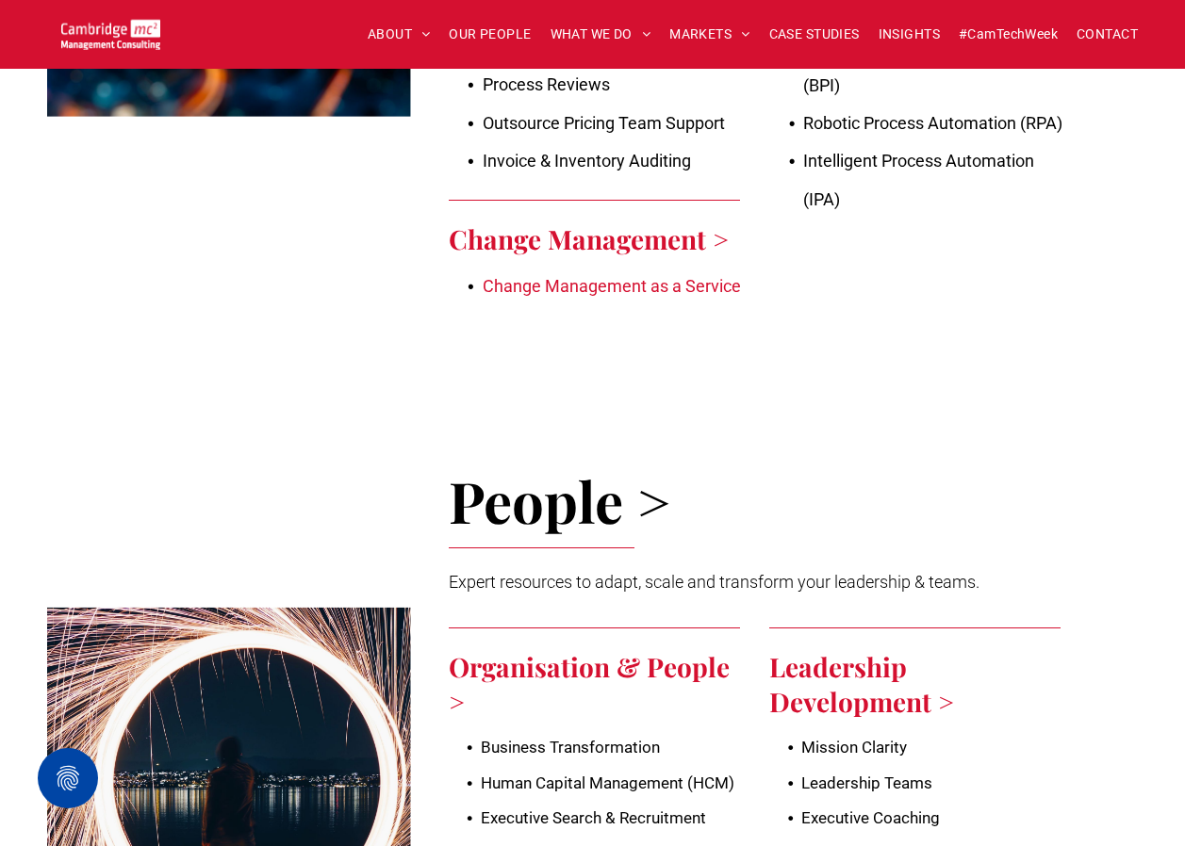  What do you see at coordinates (861, 701) in the screenshot?
I see `a: Development >` at bounding box center [861, 701].